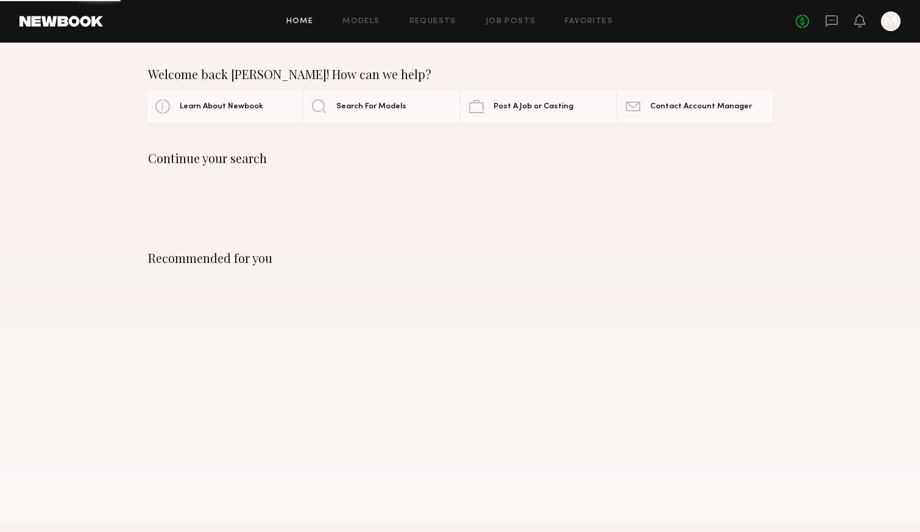 This screenshot has height=532, width=920. Describe the element at coordinates (533, 107) in the screenshot. I see `span: Post A Job or Casting` at that location.